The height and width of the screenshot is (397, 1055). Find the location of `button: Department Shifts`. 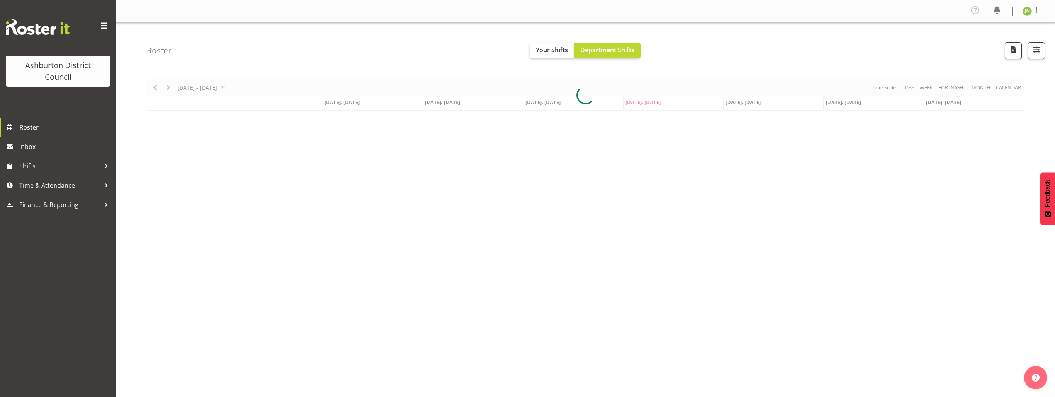

button: Department Shifts is located at coordinates (607, 51).